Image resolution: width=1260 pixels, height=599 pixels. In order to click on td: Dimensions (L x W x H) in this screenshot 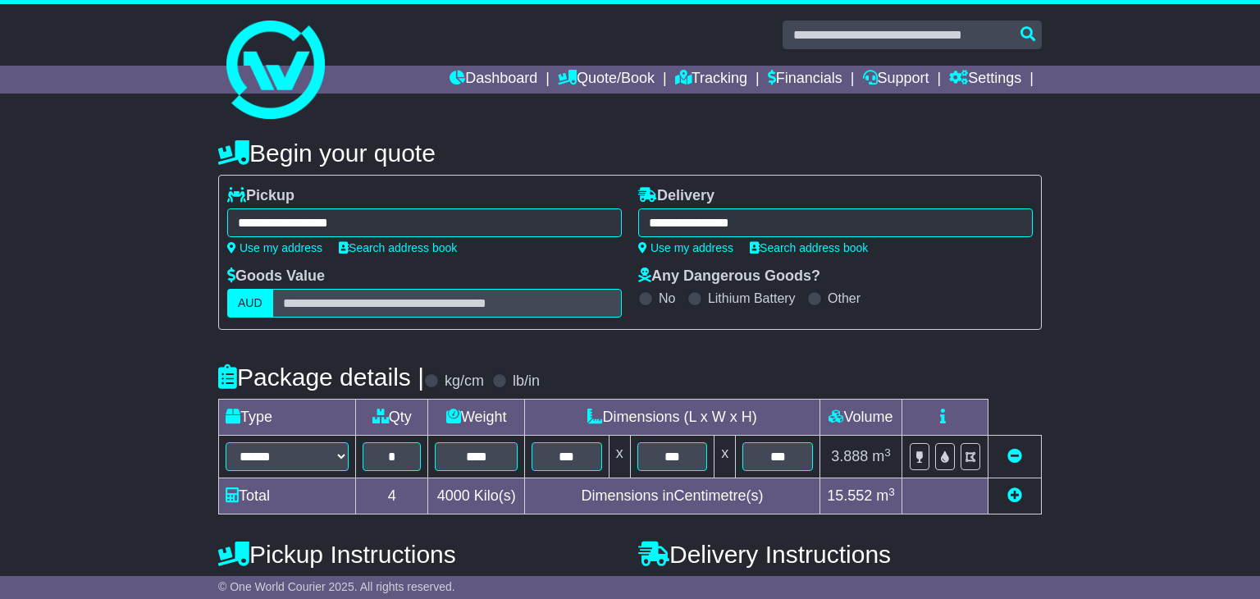, I will do `click(673, 418)`.